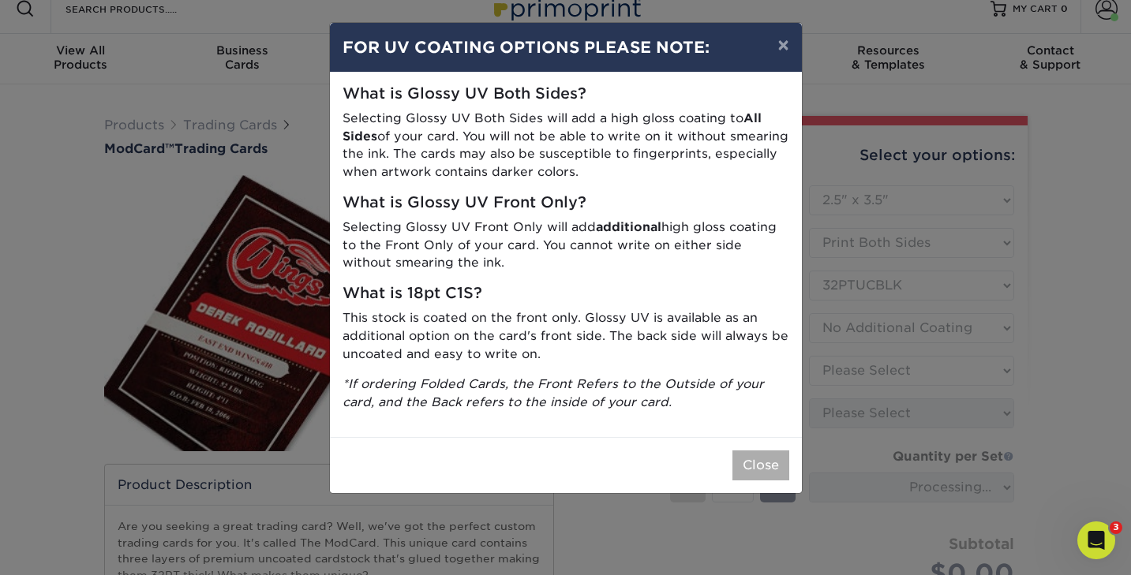  I want to click on h4: FOR UV COATING OPTIONS PLEASE NOTE:, so click(566, 47).